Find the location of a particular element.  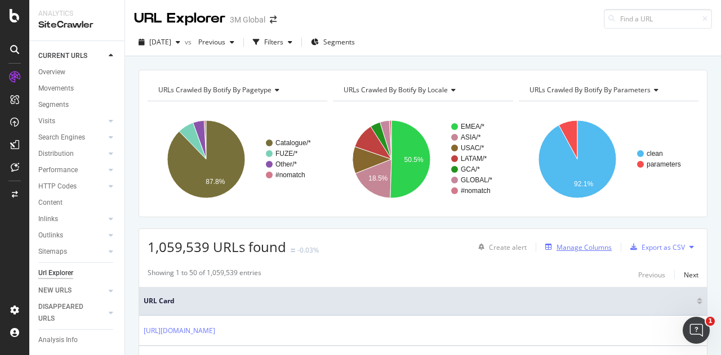

a: Outlinks is located at coordinates (72, 235).